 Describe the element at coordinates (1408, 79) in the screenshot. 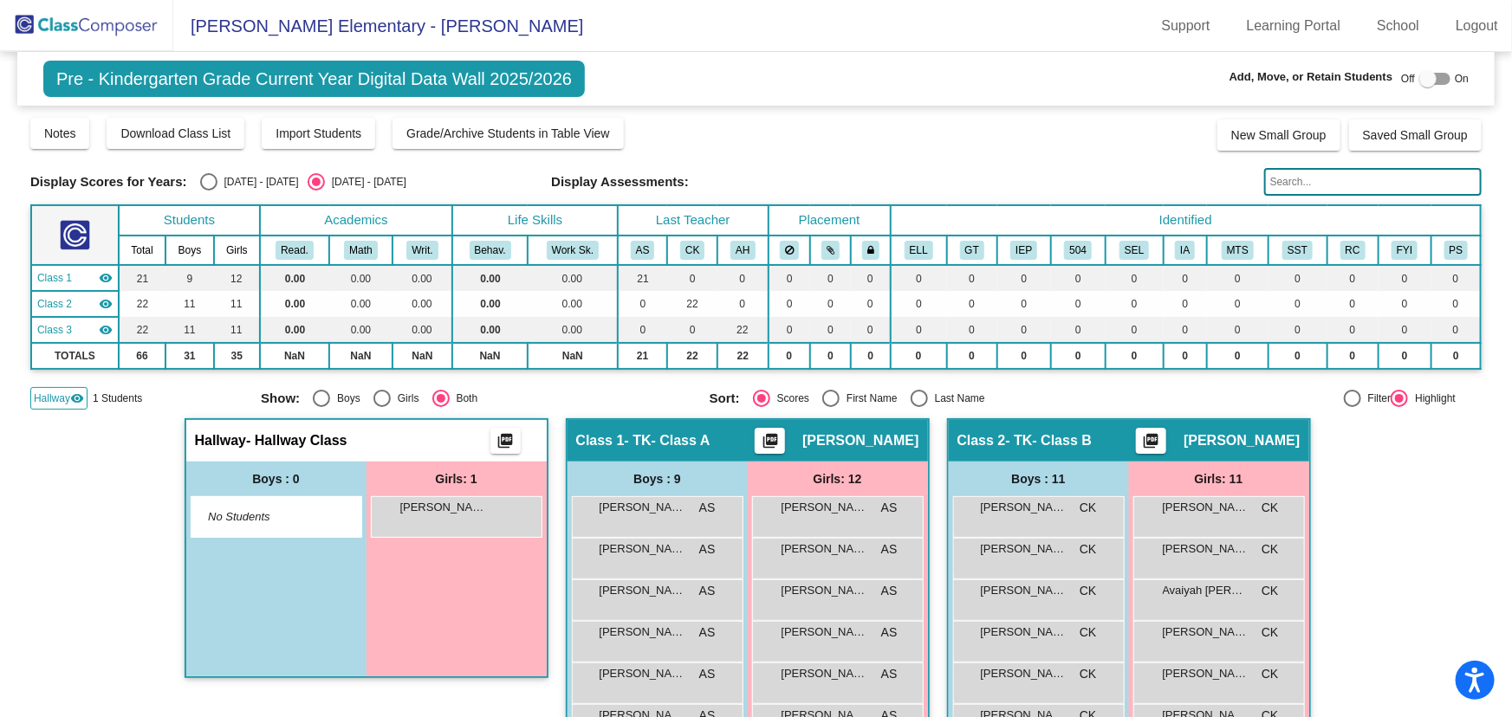

I see `span: Off` at that location.